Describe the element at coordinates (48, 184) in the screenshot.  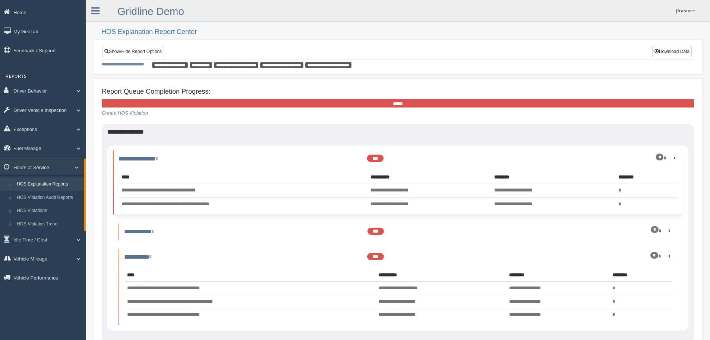
I see `a: HOS Explanation Reports` at that location.